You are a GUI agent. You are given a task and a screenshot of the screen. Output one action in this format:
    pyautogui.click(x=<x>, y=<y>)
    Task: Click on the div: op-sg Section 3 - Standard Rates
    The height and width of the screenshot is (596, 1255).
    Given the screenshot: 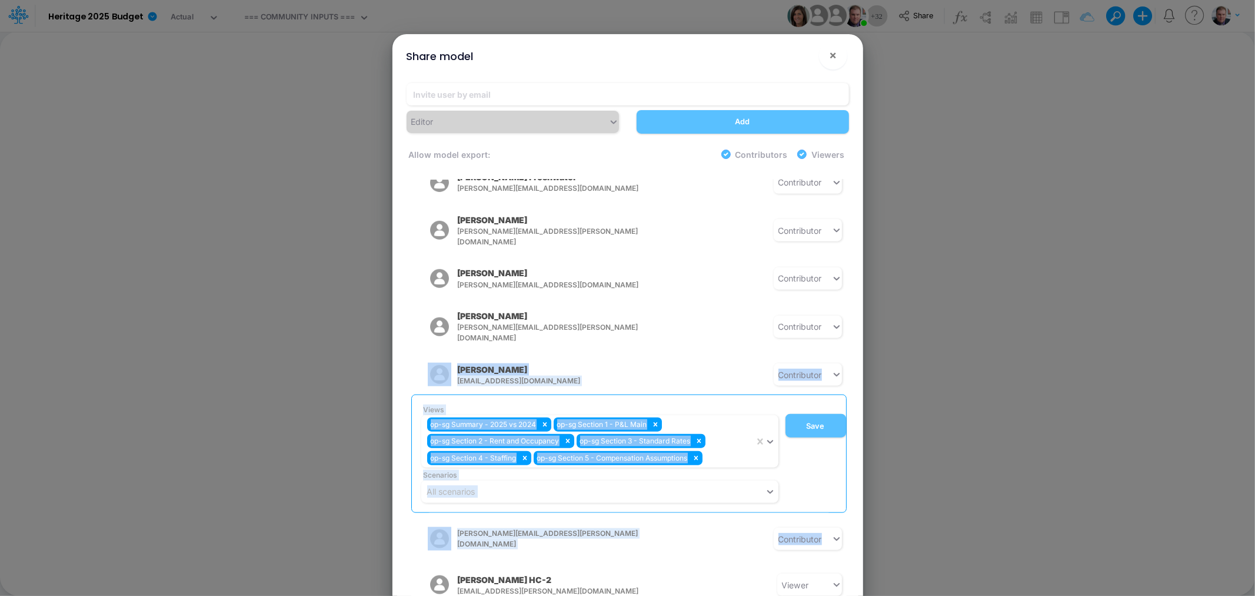 What is the action you would take?
    pyautogui.click(x=634, y=441)
    